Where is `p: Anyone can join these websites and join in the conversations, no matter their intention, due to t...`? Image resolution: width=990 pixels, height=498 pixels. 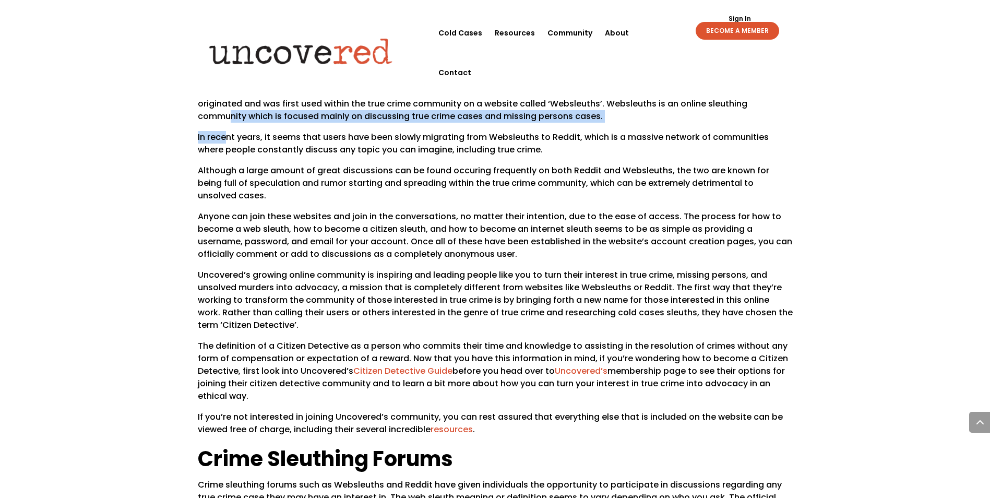 p: Anyone can join these websites and join in the conversations, no matter their intention, due to t... is located at coordinates (495, 240).